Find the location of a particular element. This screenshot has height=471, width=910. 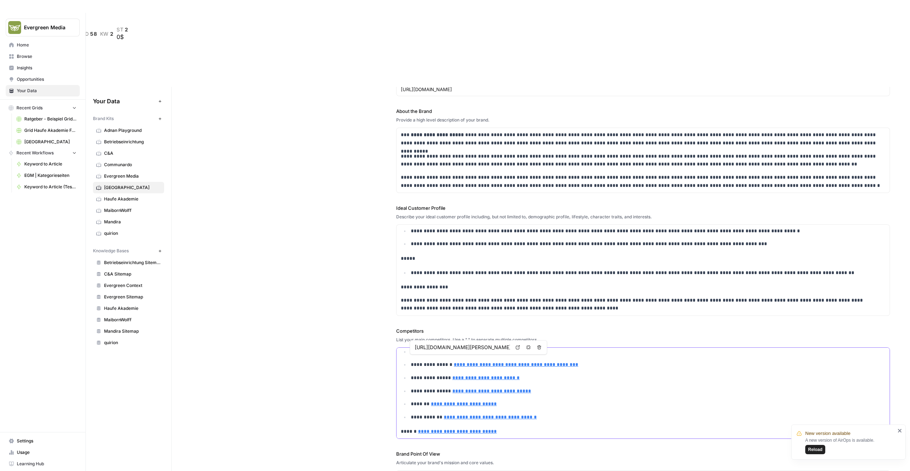

a: Evergreen Context is located at coordinates (128, 286).